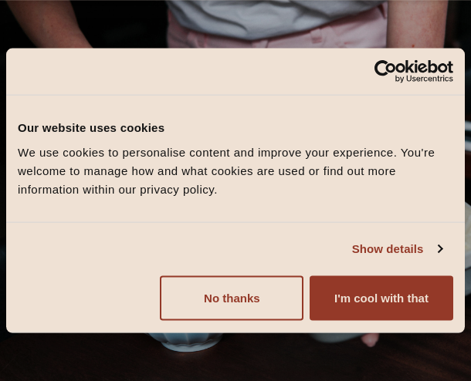 Image resolution: width=471 pixels, height=381 pixels. Describe the element at coordinates (385, 72) in the screenshot. I see `a: Usercentrics Cookiebot - opens in a new window` at that location.